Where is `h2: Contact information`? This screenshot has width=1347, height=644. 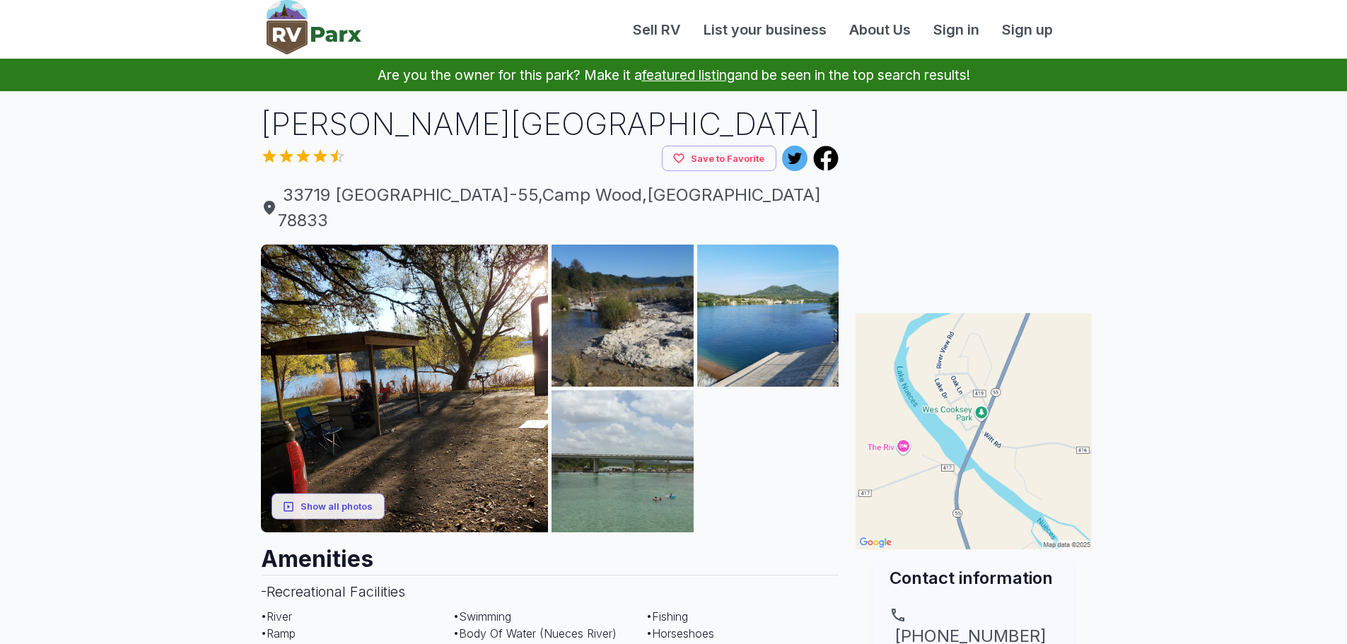
h2: Contact information is located at coordinates (974, 578).